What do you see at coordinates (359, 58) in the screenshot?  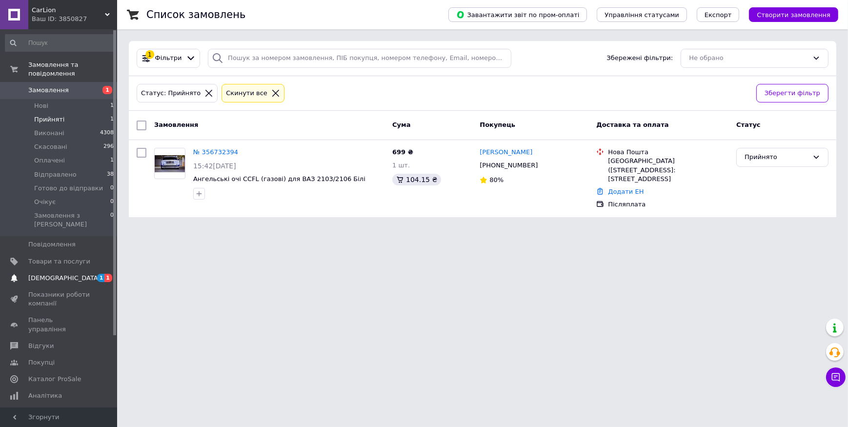 I see `input: Пошук за номером замовлення, ПІБ покупця, номером телефону, Email, номером накладної` at bounding box center [359, 58].